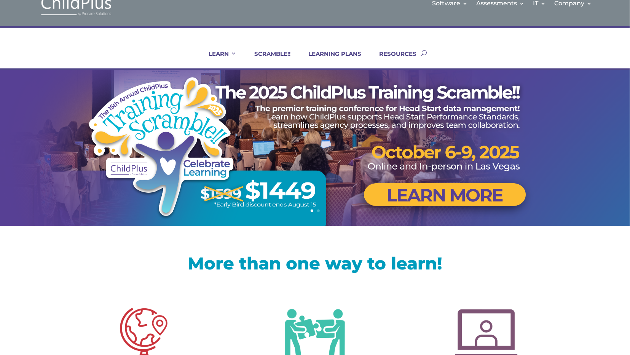 This screenshot has height=355, width=630. I want to click on a: SCRAMBLE!!, so click(267, 59).